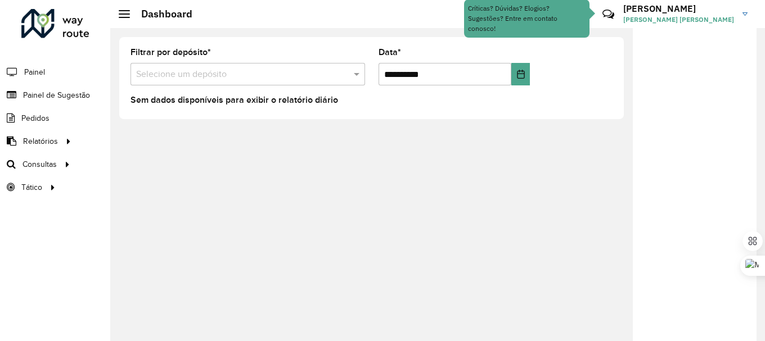 The height and width of the screenshot is (341, 765). Describe the element at coordinates (31, 187) in the screenshot. I see `span: Tático` at that location.